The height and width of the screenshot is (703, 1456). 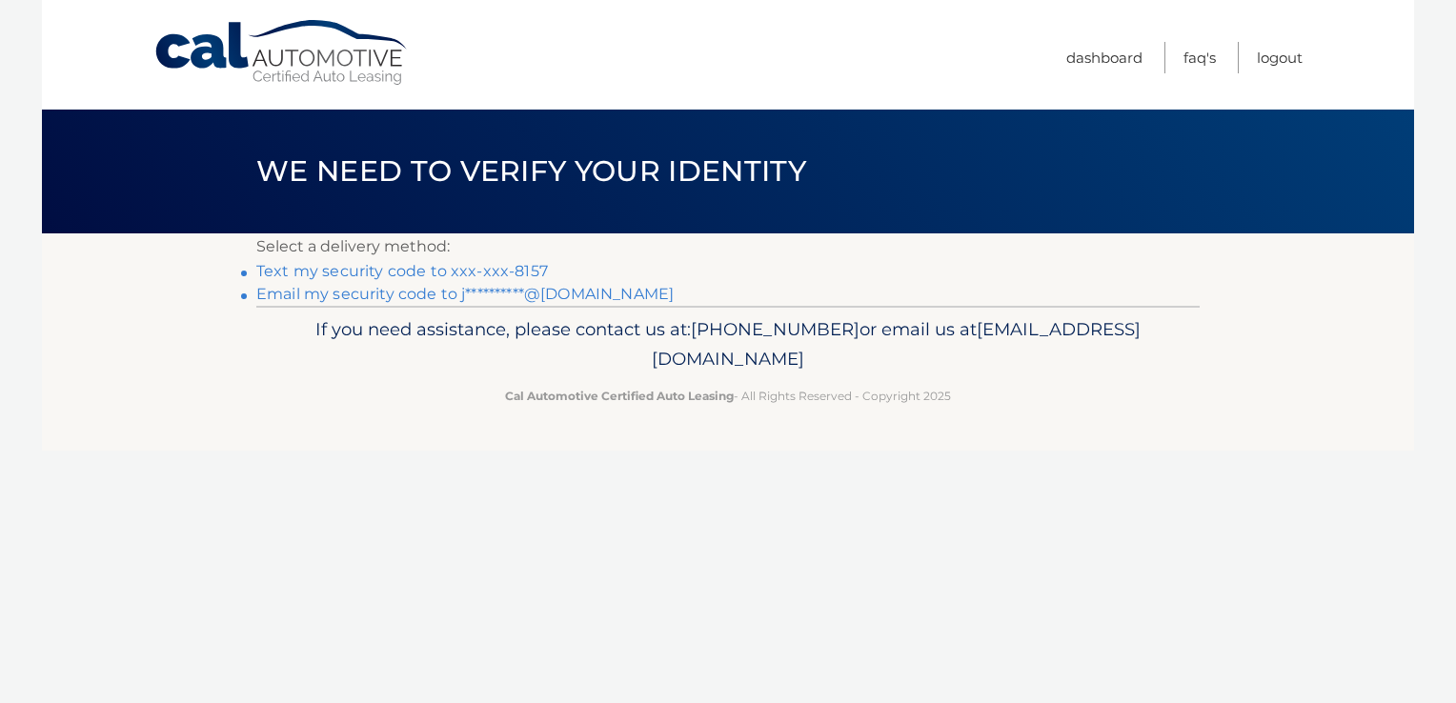 I want to click on strong: Cal Automotive Certified Auto Leasing, so click(x=619, y=395).